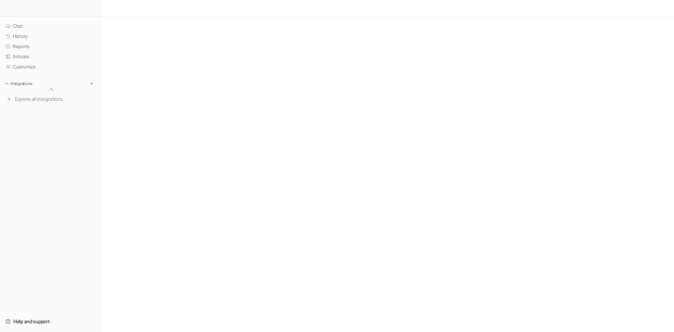 The height and width of the screenshot is (332, 674). What do you see at coordinates (50, 99) in the screenshot?
I see `a: Explore all integrations` at bounding box center [50, 99].